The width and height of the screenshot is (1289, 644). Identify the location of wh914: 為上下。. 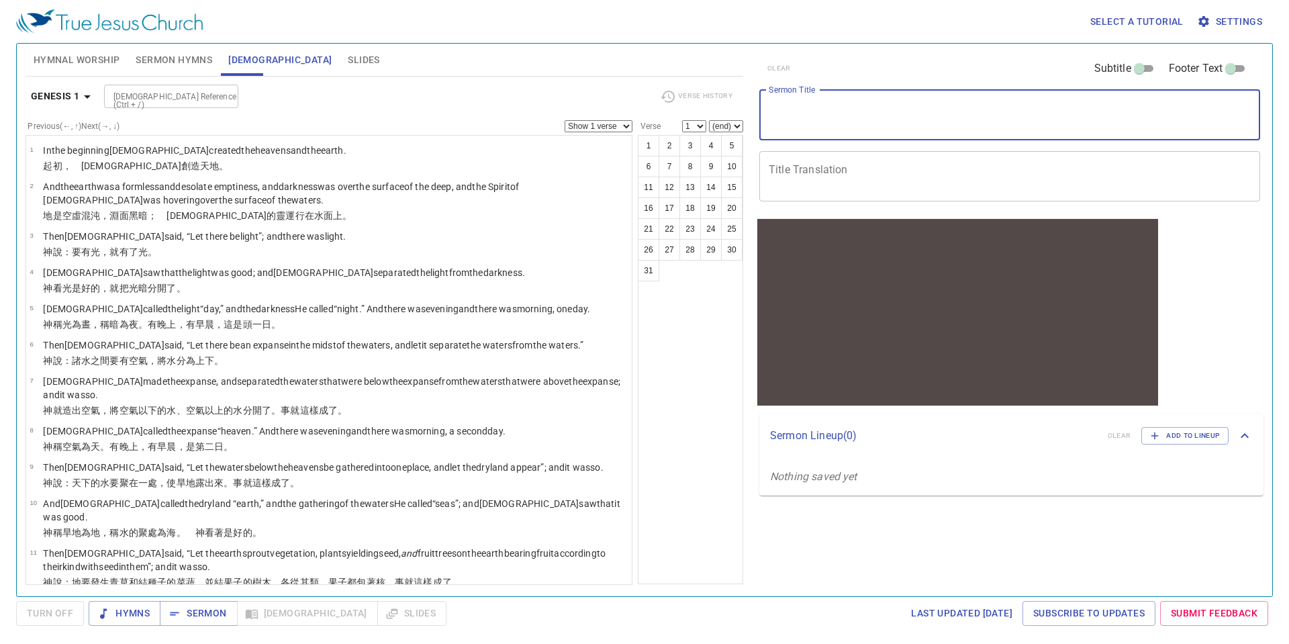
(205, 360).